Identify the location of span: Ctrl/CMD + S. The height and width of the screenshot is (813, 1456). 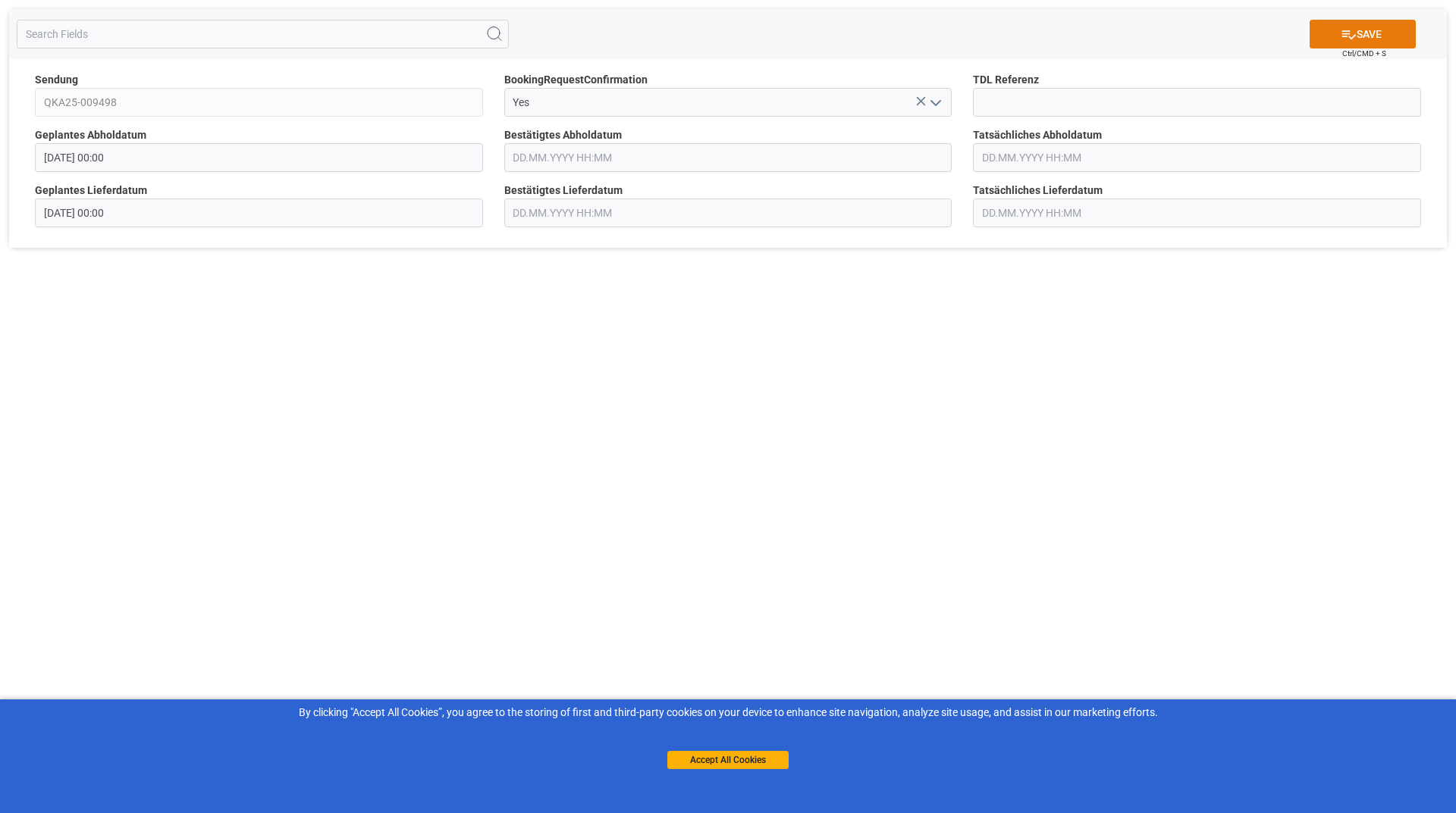
(1364, 53).